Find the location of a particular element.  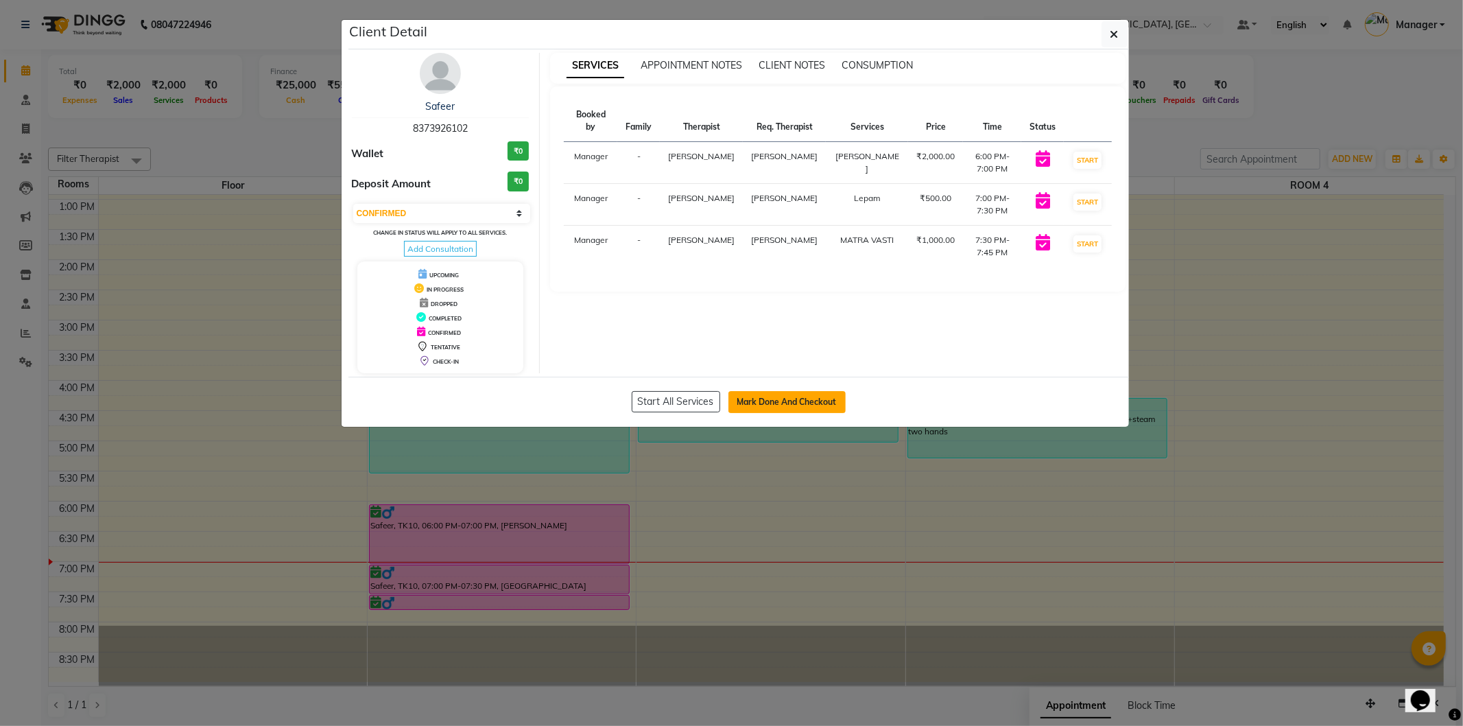

span: TENTATIVE is located at coordinates (445, 347).